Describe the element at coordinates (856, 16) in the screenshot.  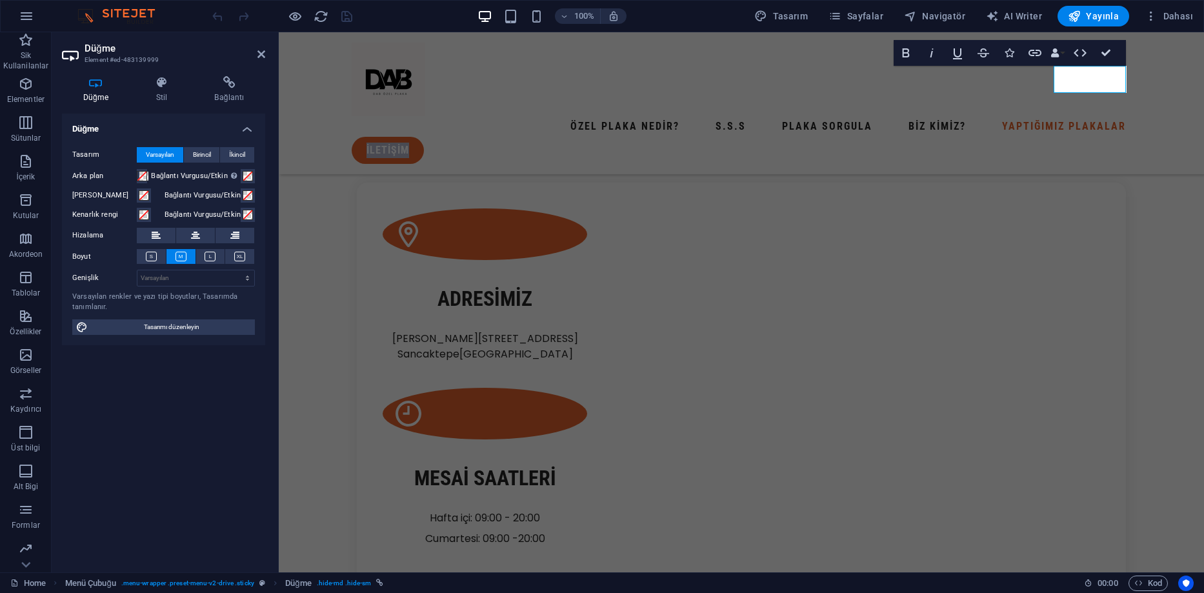
I see `button: Sayfalar` at that location.